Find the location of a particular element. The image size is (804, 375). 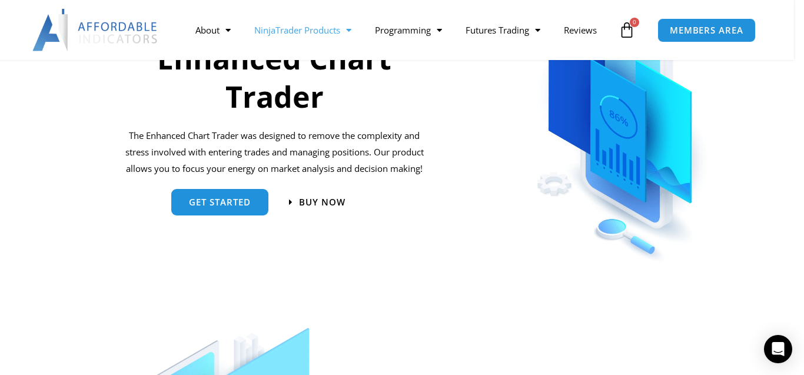

a: Reviews is located at coordinates (581, 30).